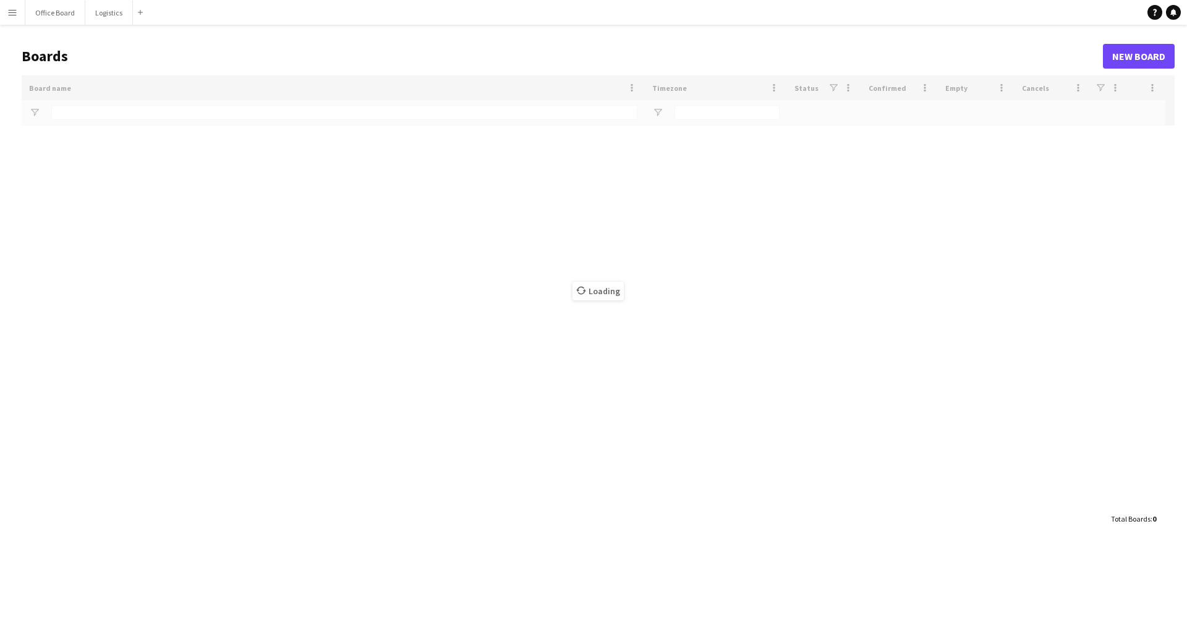 The height and width of the screenshot is (618, 1187). Describe the element at coordinates (109, 12) in the screenshot. I see `button: Logistics` at that location.